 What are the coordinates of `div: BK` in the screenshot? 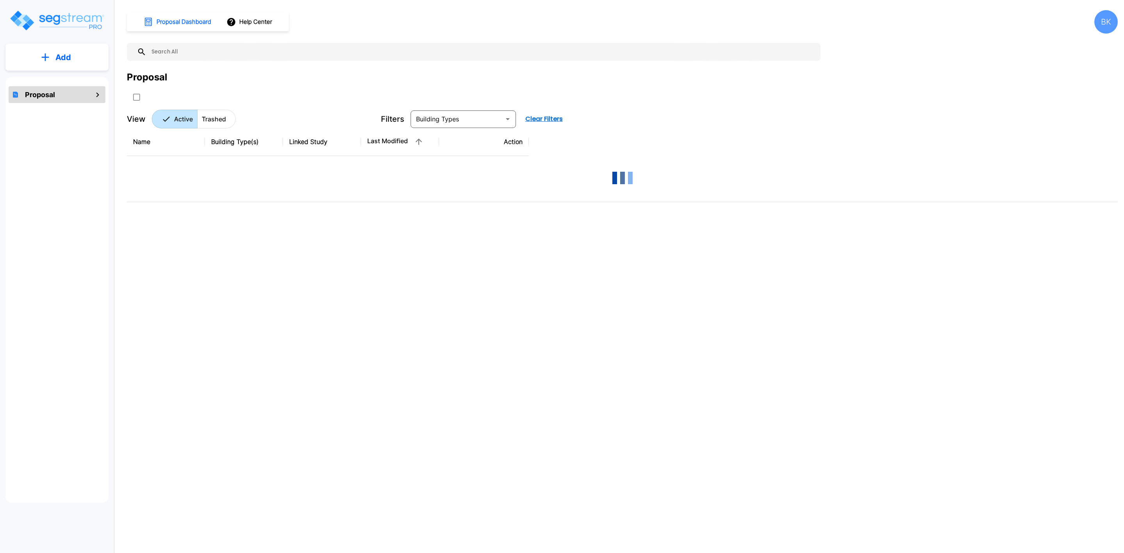 It's located at (1106, 22).